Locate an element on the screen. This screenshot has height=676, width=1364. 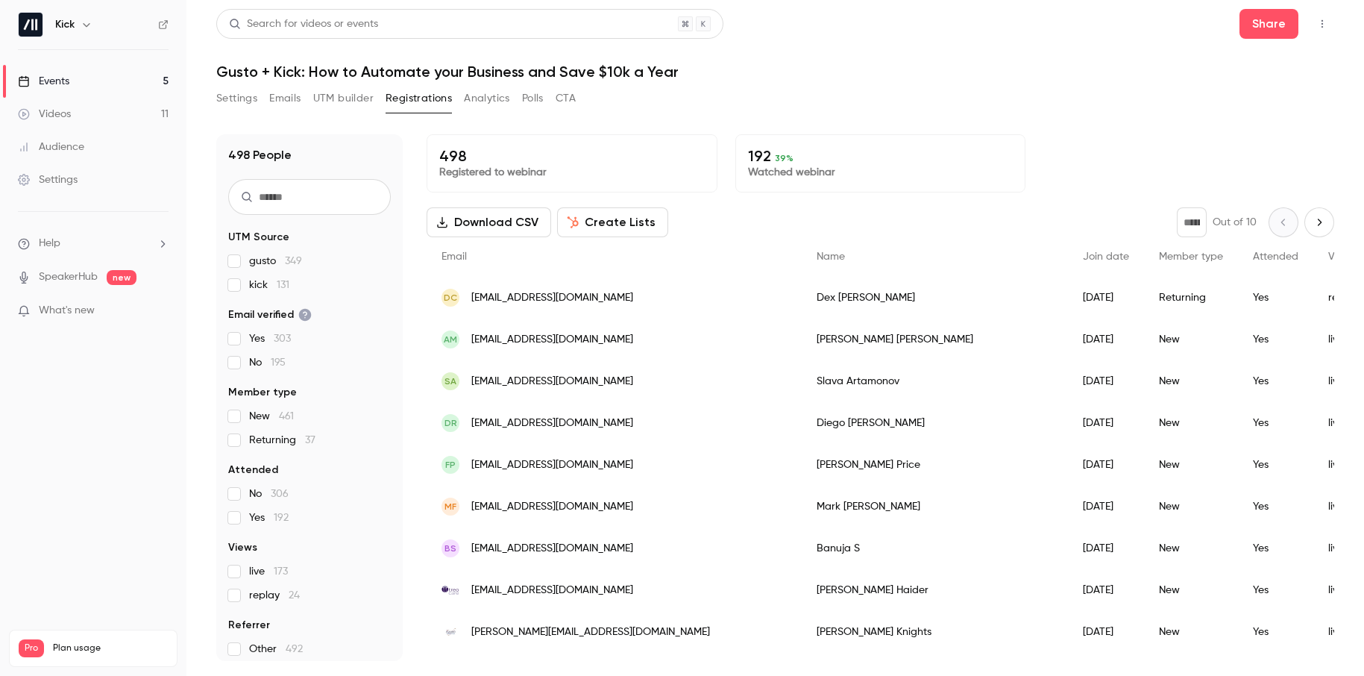
p: 192 is located at coordinates (881, 156).